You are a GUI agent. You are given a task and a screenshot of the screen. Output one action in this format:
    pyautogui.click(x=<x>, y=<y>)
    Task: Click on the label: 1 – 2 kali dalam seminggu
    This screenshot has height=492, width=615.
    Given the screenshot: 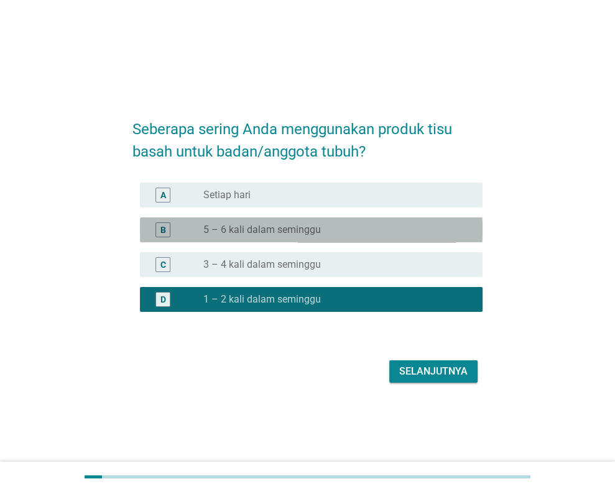 What is the action you would take?
    pyautogui.click(x=262, y=300)
    